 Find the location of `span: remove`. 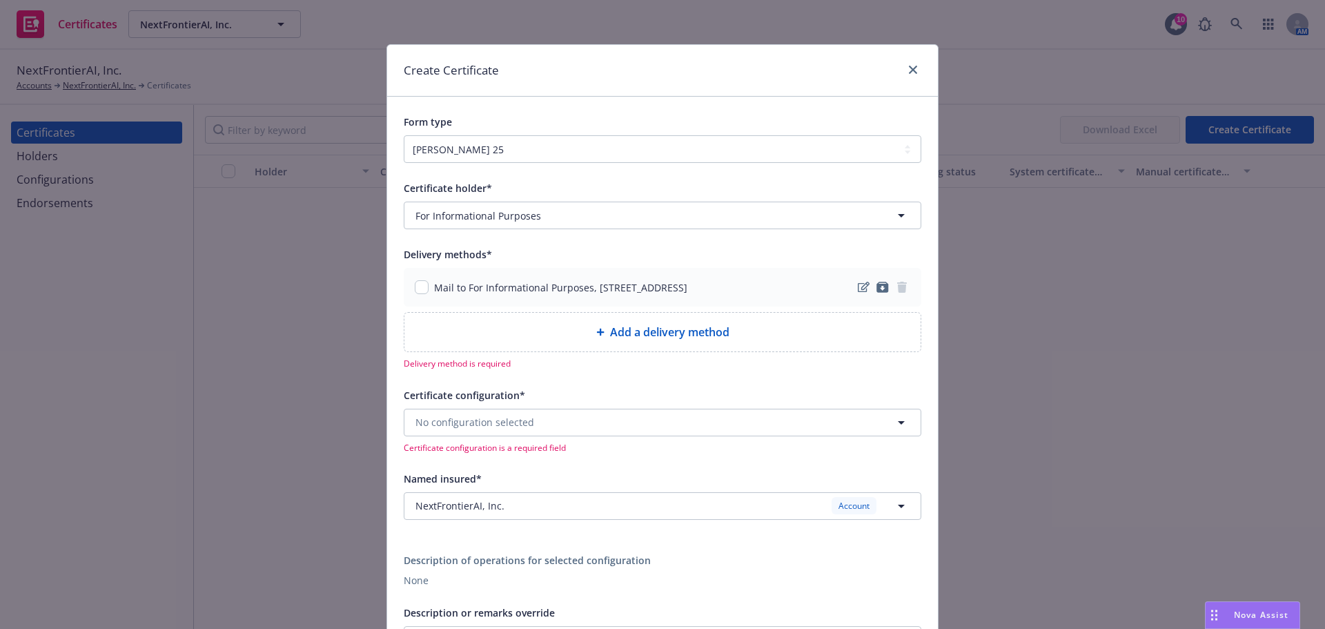

span: remove is located at coordinates (902, 287).